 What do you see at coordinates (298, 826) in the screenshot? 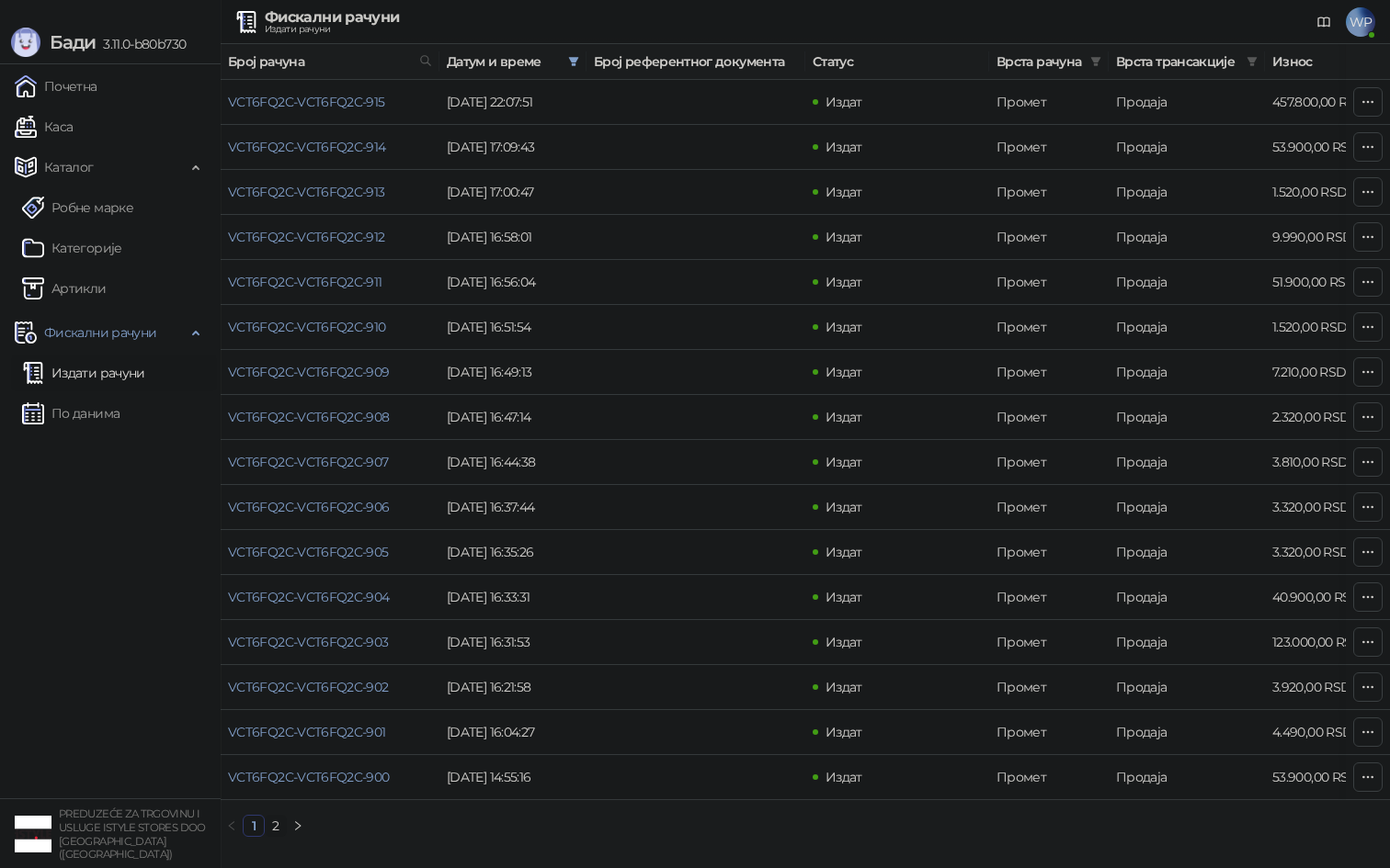
I see `li: Следећа страна` at bounding box center [298, 826].